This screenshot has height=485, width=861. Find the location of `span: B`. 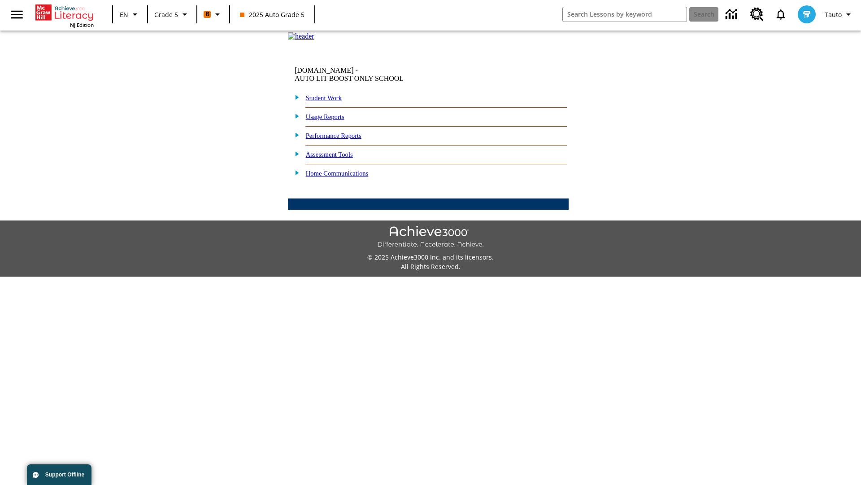

span: B is located at coordinates (207, 14).